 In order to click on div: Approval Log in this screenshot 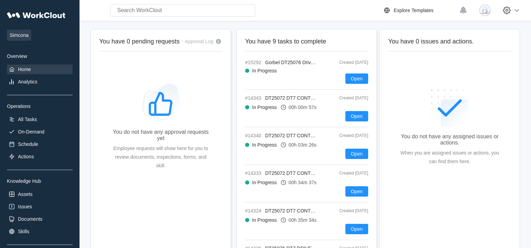, I will do `click(199, 41)`.